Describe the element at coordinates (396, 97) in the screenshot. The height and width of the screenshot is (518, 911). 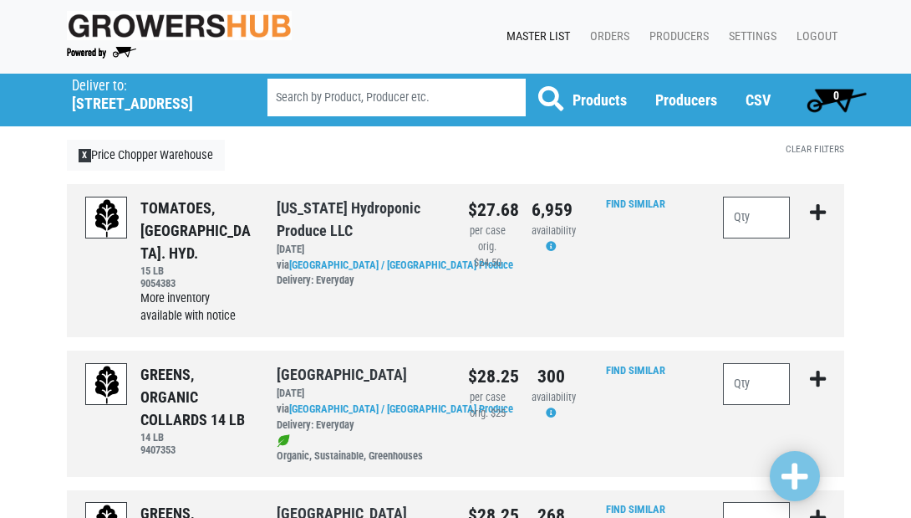
I see `input: Search by Product, Producer etc.` at that location.